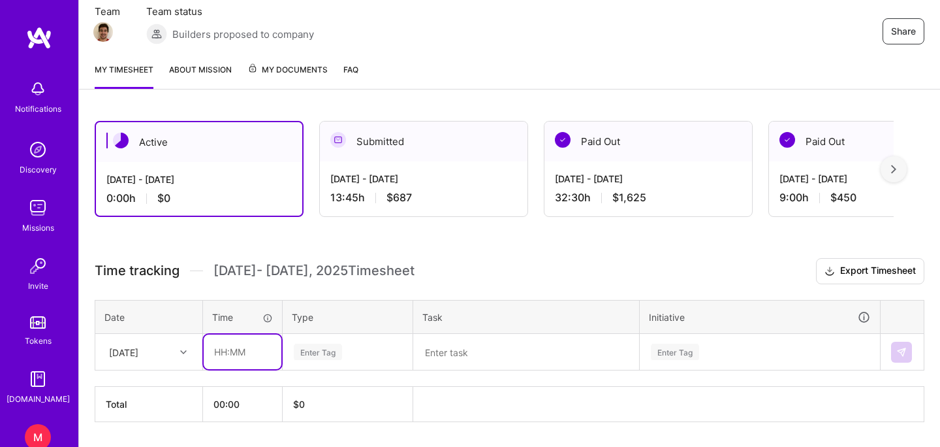 This screenshot has width=940, height=447. What do you see at coordinates (103, 32) in the screenshot?
I see `img: Team Member Avatar` at bounding box center [103, 32].